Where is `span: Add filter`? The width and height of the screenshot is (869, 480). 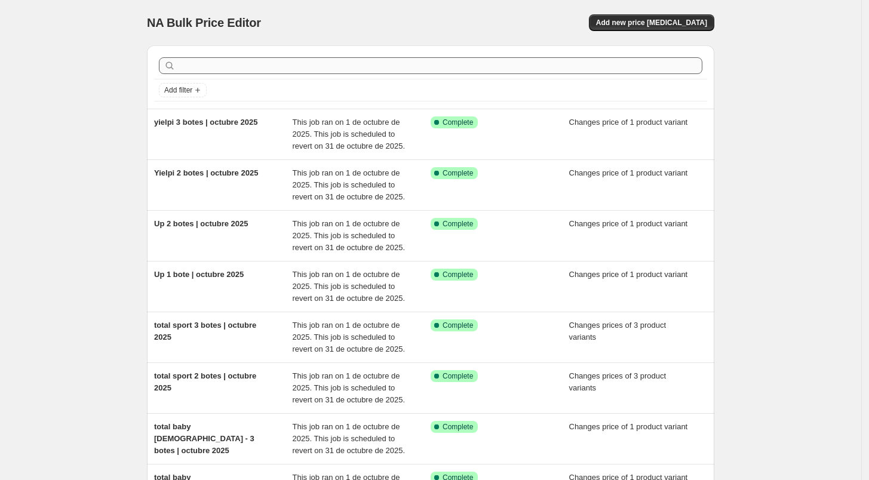 span: Add filter is located at coordinates (178, 90).